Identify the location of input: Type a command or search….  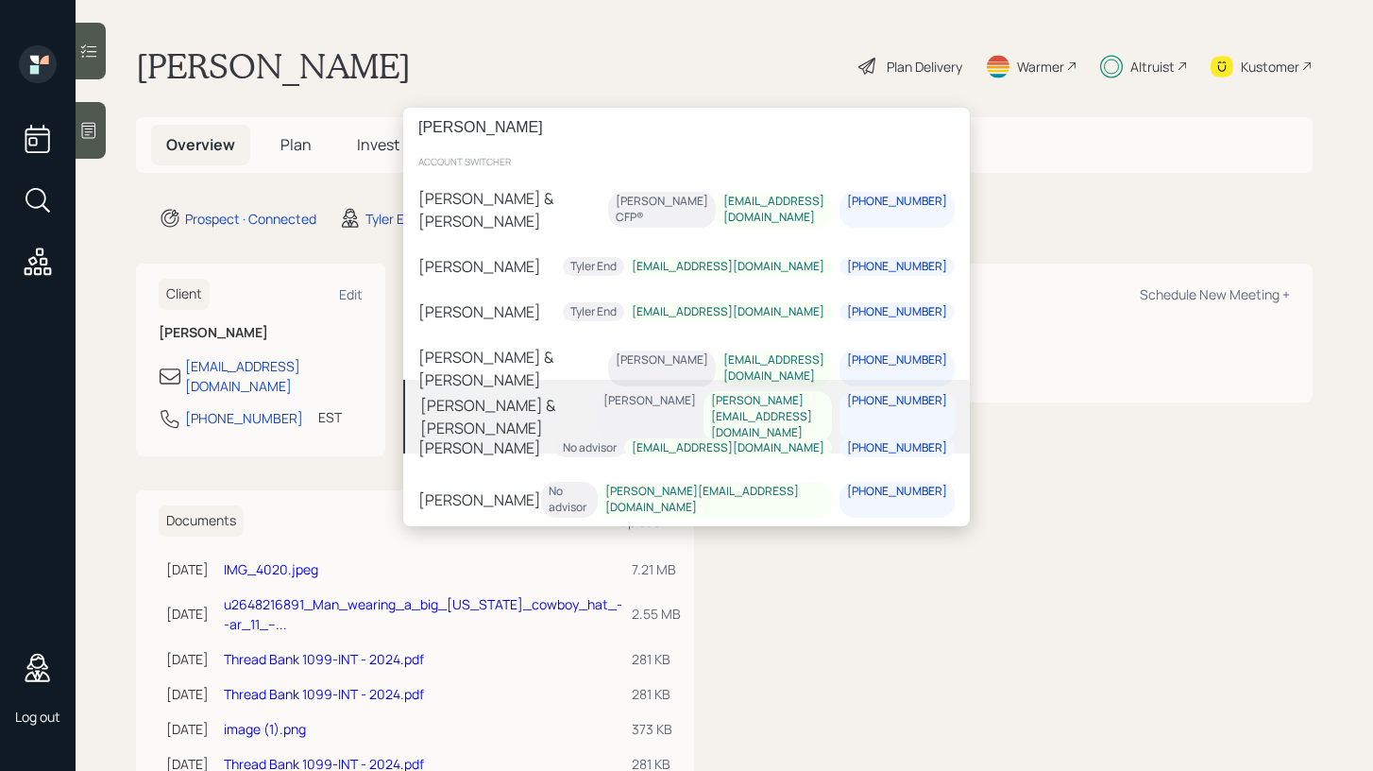
(687, 128).